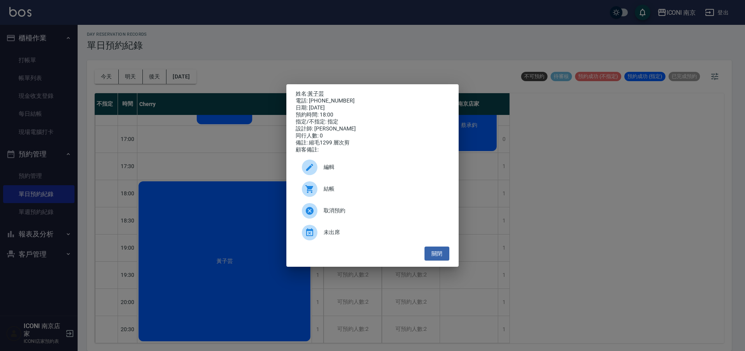 The image size is (745, 351). I want to click on span: 取消預約, so click(383, 210).